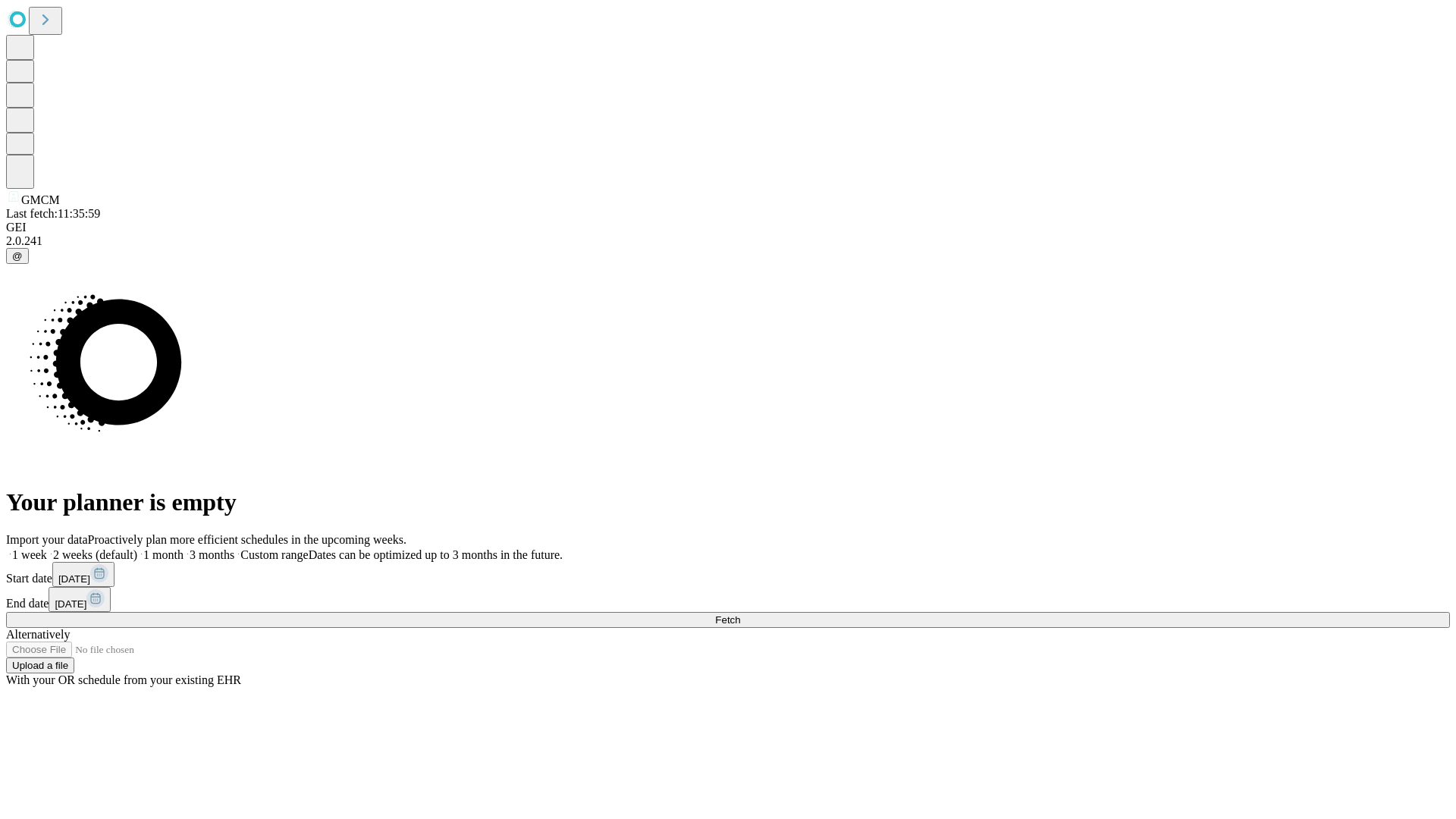 This screenshot has height=819, width=1456. What do you see at coordinates (53, 213) in the screenshot?
I see `span: Last fetch: 11:35:59` at bounding box center [53, 213].